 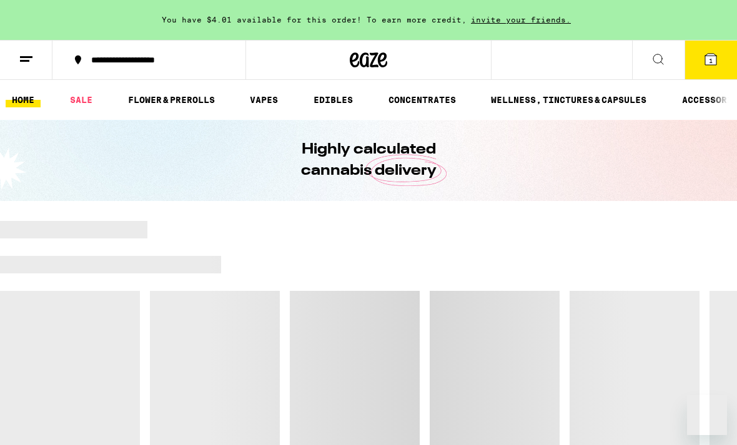 I want to click on a: SALE, so click(x=81, y=100).